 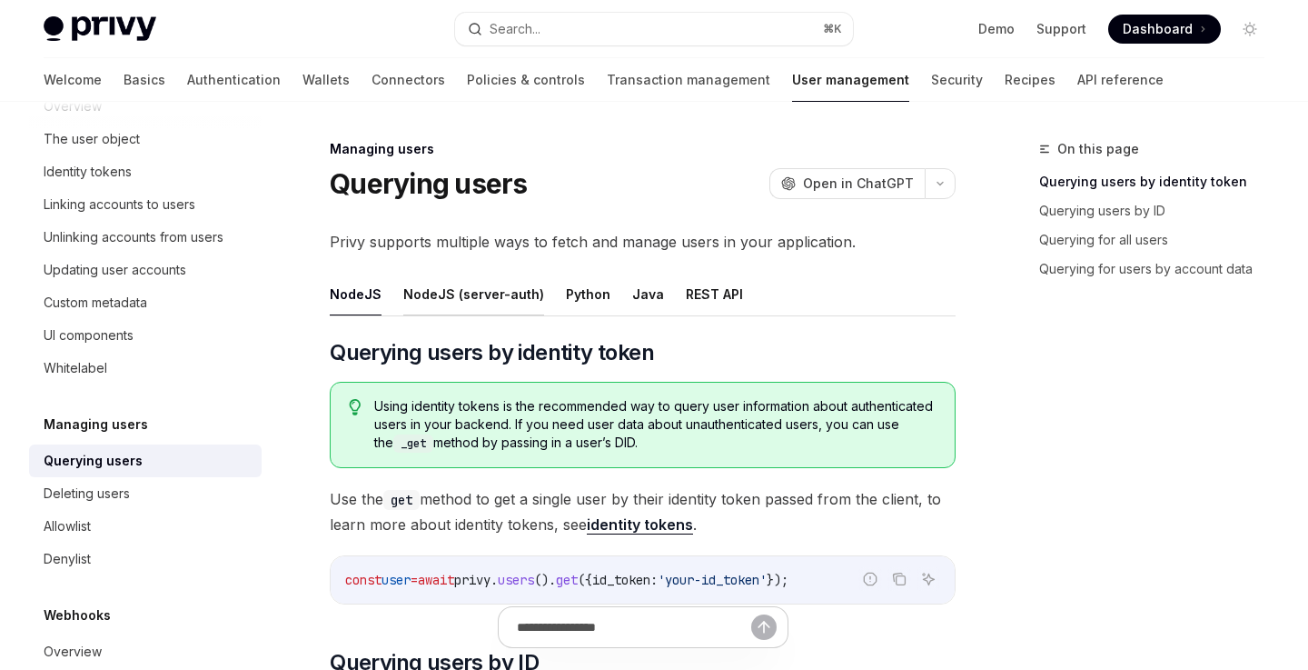 What do you see at coordinates (491, 352) in the screenshot?
I see `span: Querying users by identity token` at bounding box center [491, 352].